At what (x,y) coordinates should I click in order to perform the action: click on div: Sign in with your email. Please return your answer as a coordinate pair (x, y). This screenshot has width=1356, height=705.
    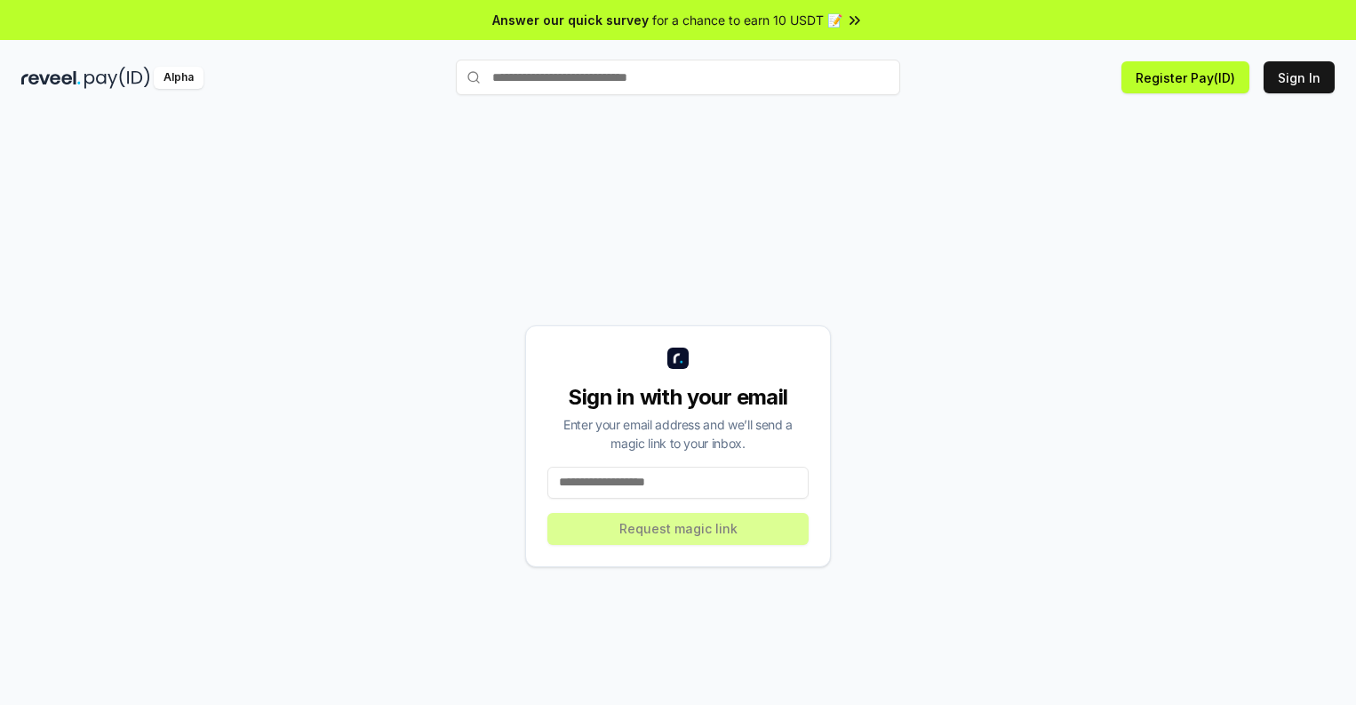
    Looking at the image, I should click on (678, 397).